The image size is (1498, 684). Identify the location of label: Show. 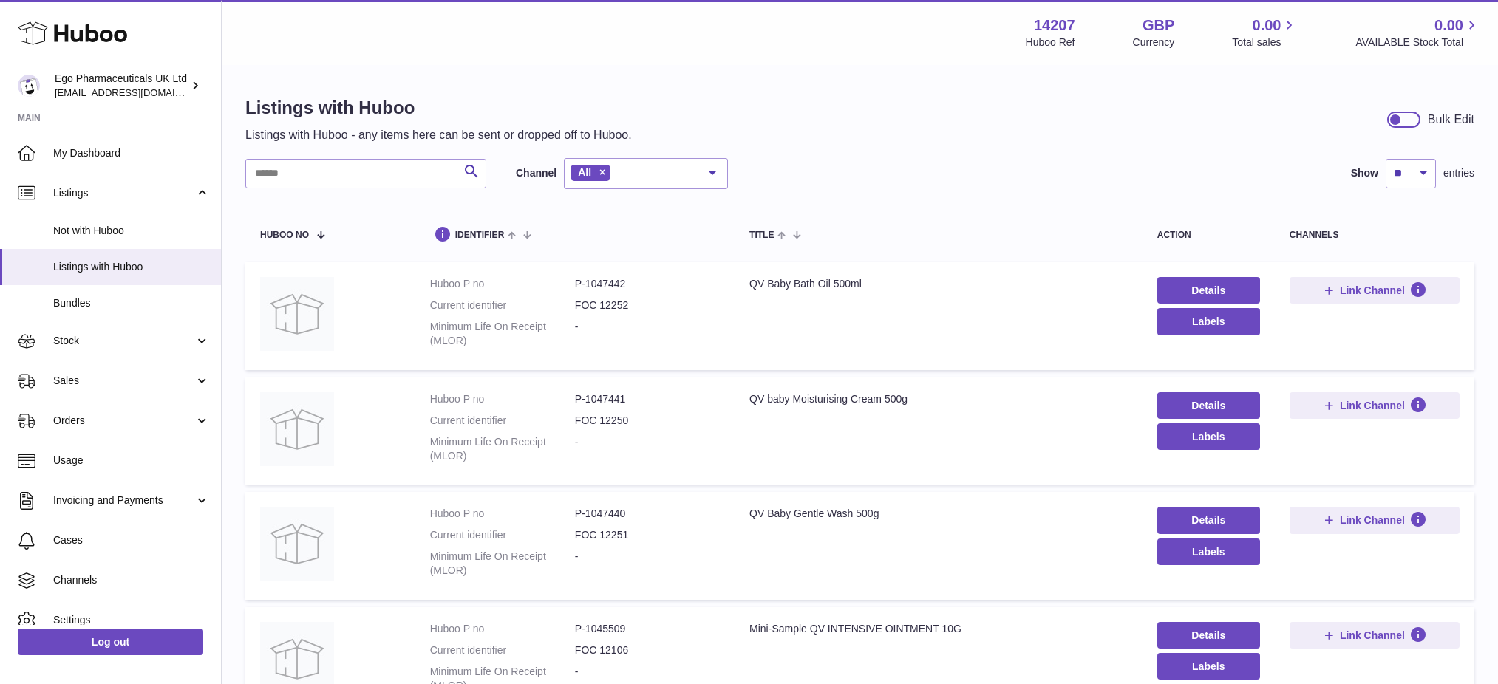
(1364, 173).